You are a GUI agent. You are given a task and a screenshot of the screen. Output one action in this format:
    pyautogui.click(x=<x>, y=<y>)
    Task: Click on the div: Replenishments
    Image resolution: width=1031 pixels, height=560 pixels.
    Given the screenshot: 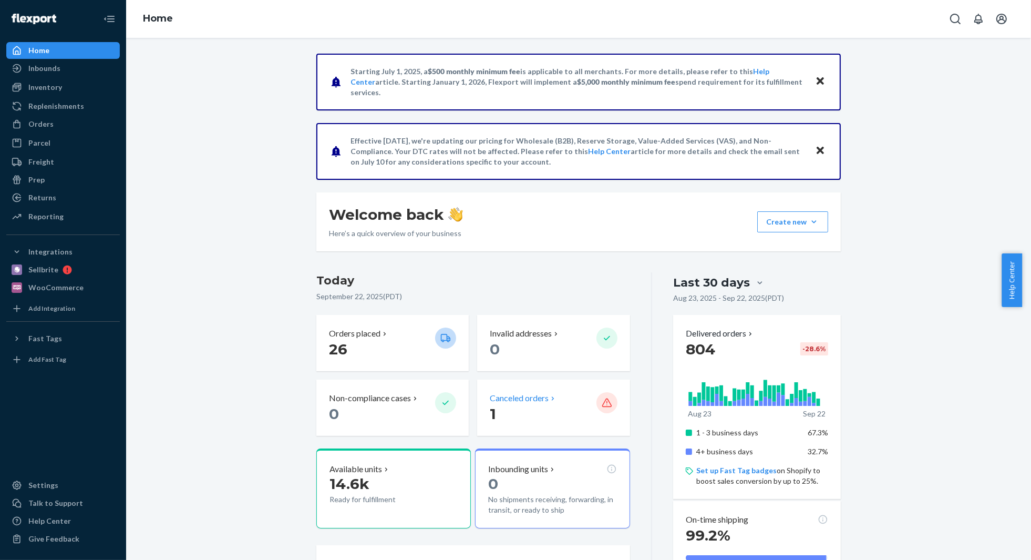 What is the action you would take?
    pyautogui.click(x=56, y=106)
    